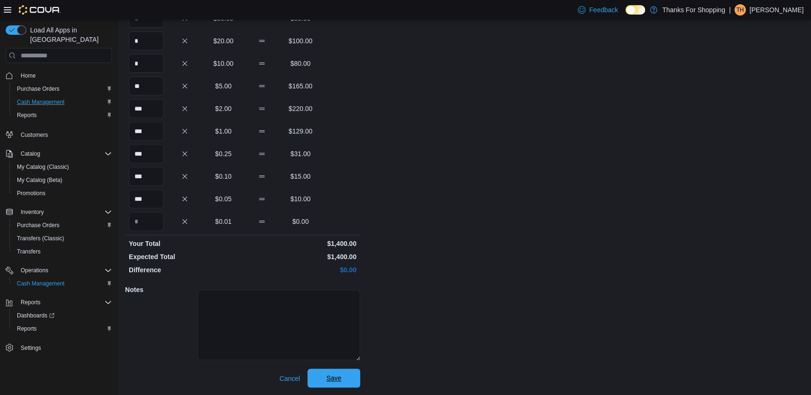  Describe the element at coordinates (290, 379) in the screenshot. I see `span: Cancel` at that location.